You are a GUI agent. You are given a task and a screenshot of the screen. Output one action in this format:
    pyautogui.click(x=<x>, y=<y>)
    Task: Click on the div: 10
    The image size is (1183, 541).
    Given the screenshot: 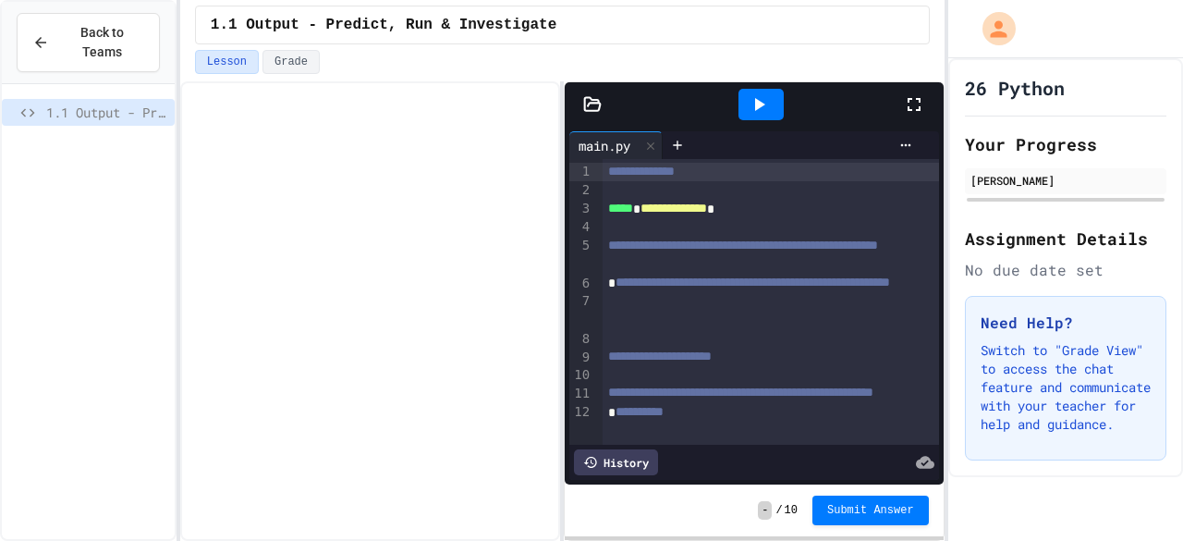 What is the action you would take?
    pyautogui.click(x=581, y=375)
    